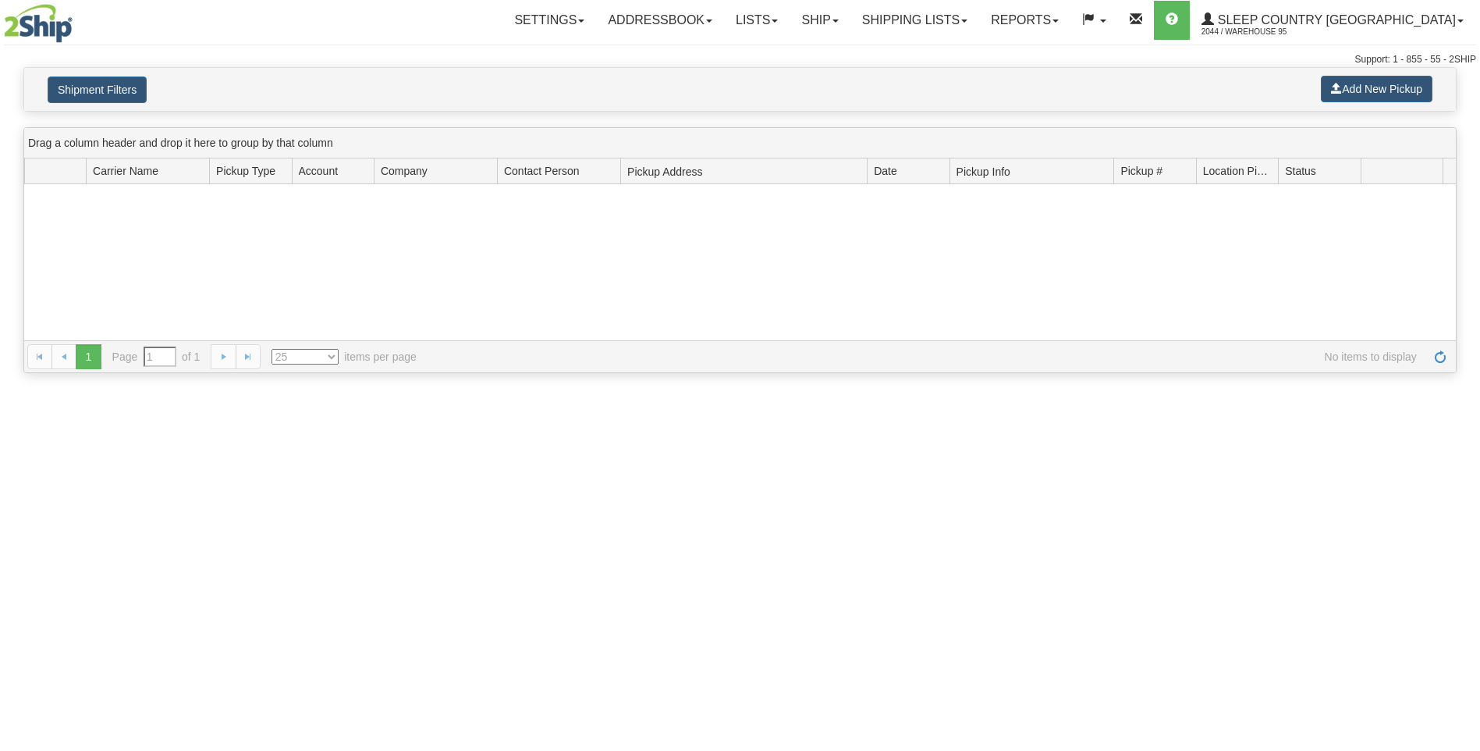 The height and width of the screenshot is (751, 1480). I want to click on span: Date, so click(886, 171).